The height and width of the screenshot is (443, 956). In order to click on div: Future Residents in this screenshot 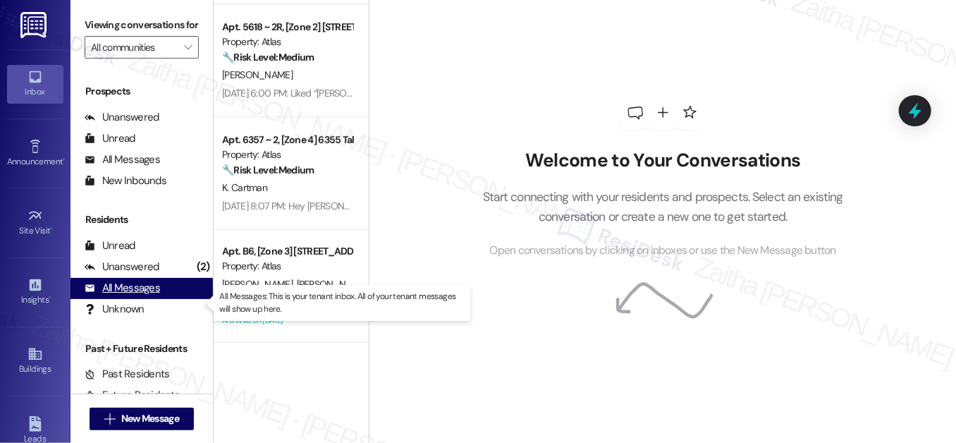, I will do `click(132, 395)`.